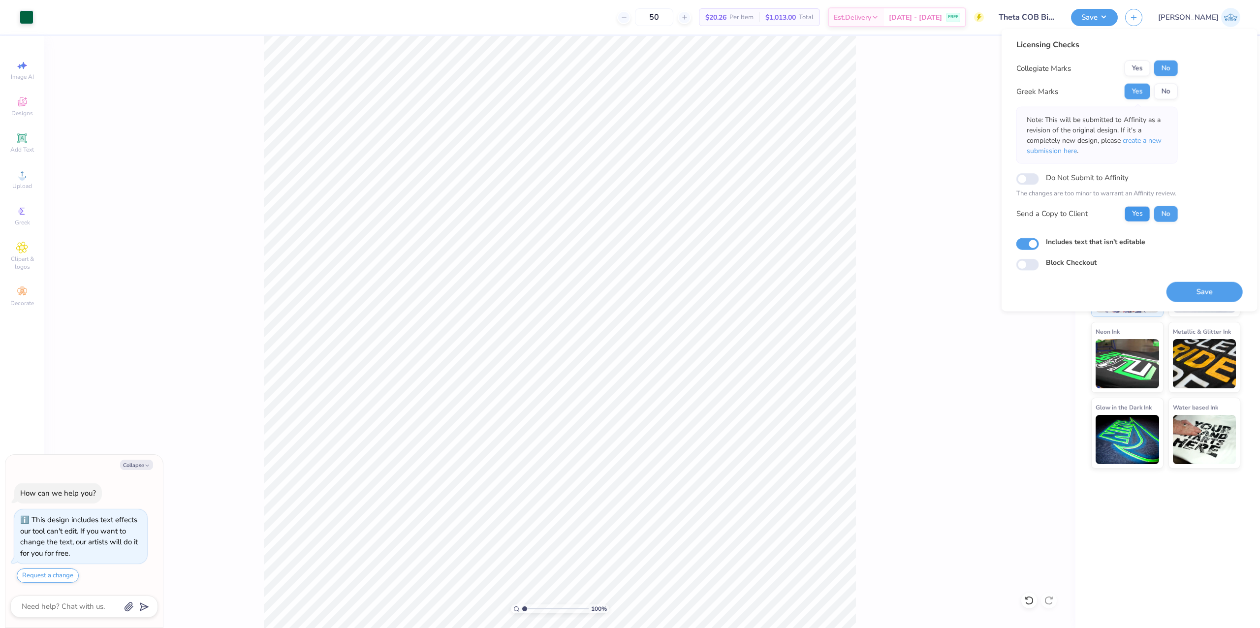 This screenshot has height=628, width=1260. What do you see at coordinates (22, 186) in the screenshot?
I see `span: Upload` at bounding box center [22, 186].